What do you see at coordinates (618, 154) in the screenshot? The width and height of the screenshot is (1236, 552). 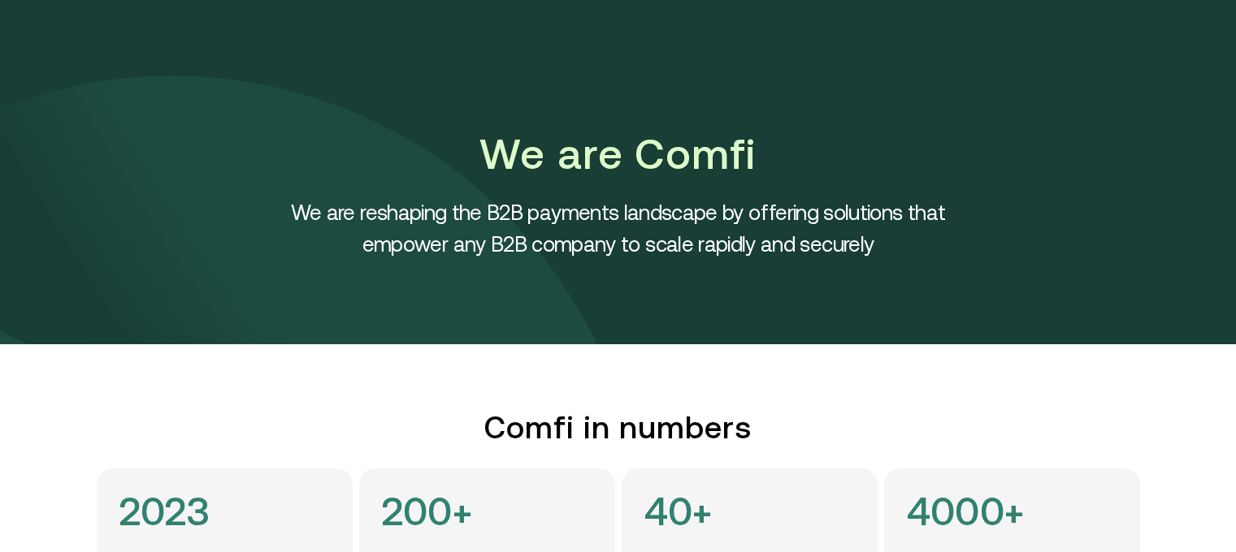 I see `h1: We are Comfi` at bounding box center [618, 154].